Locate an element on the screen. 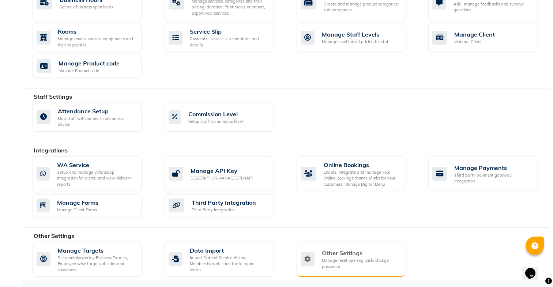 This screenshot has width=553, height=287. a: Data ImportImport Data of Service History, Memberships etc. and track import status. is located at coordinates (225, 260).